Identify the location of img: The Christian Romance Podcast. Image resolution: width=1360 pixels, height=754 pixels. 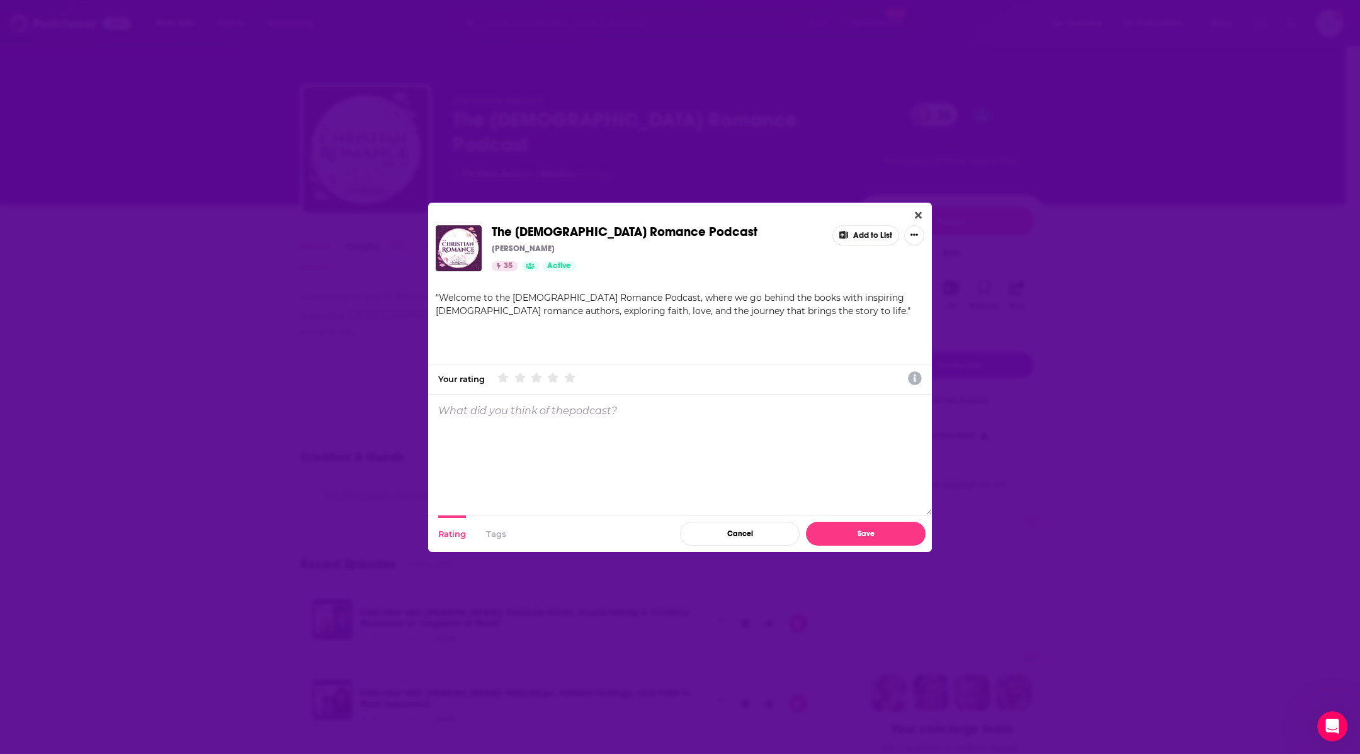
(458, 248).